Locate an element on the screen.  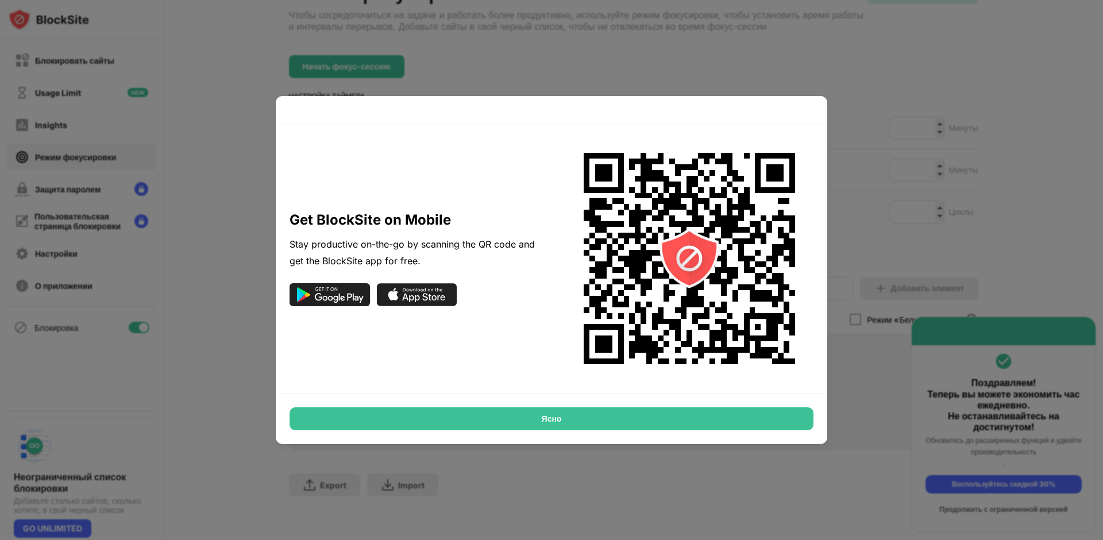
img: onboard-omni-qr-code.svg is located at coordinates (689, 259).